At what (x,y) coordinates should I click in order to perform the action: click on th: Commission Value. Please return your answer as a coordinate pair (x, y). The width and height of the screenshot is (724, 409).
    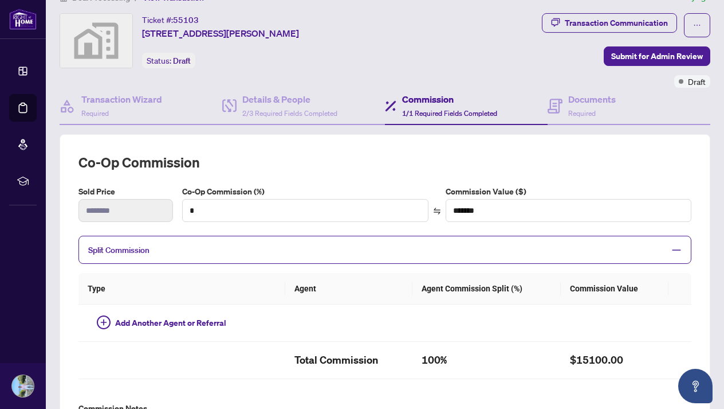
    Looking at the image, I should click on (615, 288).